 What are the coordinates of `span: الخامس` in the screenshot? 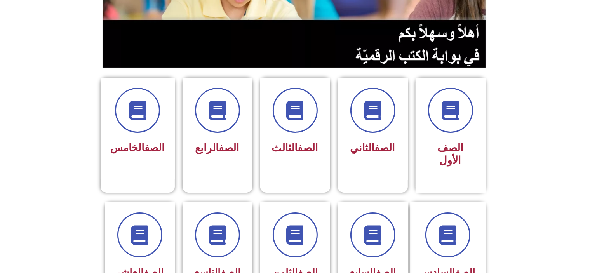 It's located at (137, 148).